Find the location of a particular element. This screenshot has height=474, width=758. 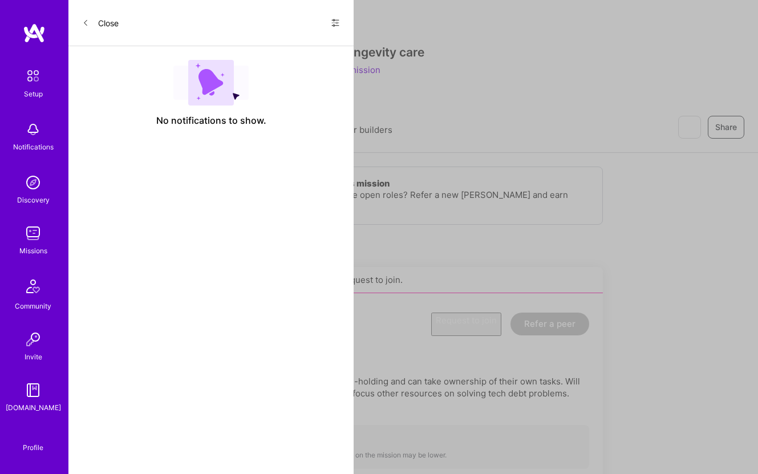

div: Missions is located at coordinates (33, 250).